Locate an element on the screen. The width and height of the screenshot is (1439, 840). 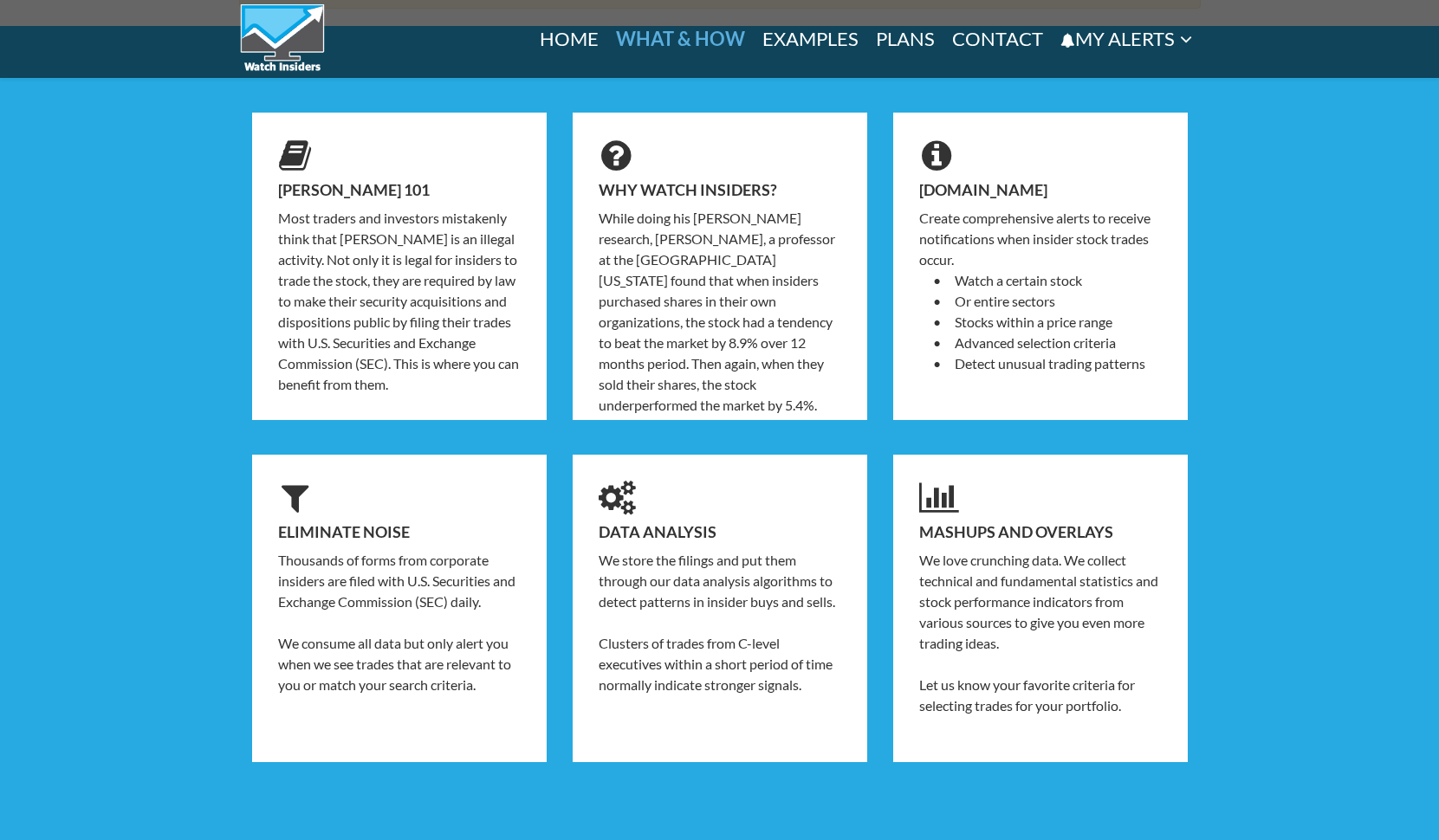
h4: Data Analysis is located at coordinates (720, 533).